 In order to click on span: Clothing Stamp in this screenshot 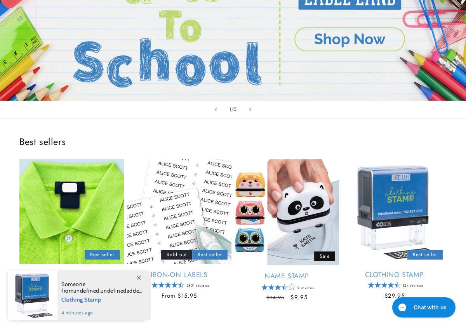, I will do `click(102, 298)`.